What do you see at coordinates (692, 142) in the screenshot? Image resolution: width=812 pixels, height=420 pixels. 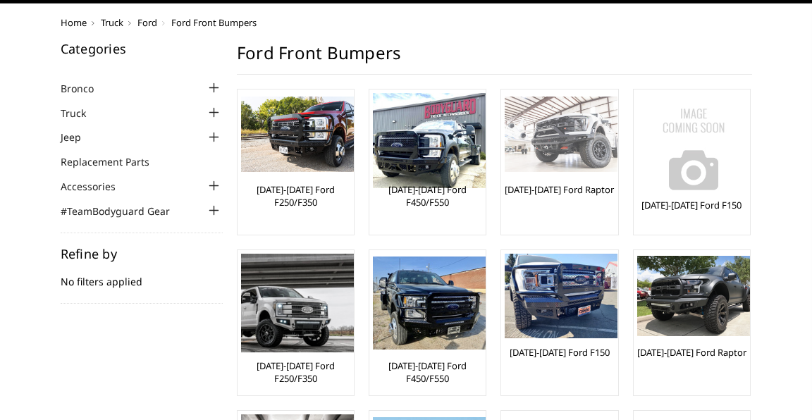 I see `a: No Image` at bounding box center [692, 142].